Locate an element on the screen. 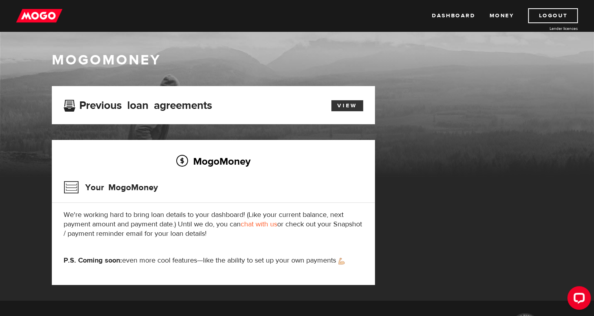 The width and height of the screenshot is (594, 316). button: Open LiveChat chat widget is located at coordinates (18, 15).